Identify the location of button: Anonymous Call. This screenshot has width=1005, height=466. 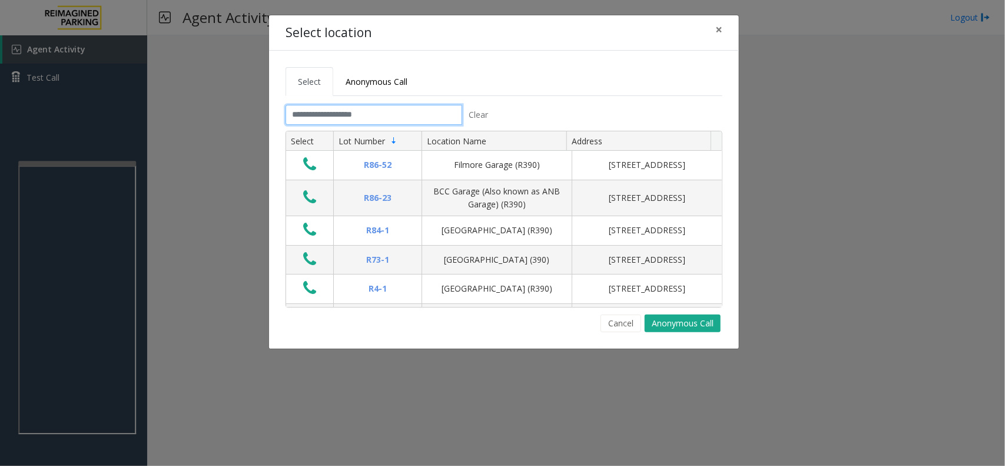
(683, 323).